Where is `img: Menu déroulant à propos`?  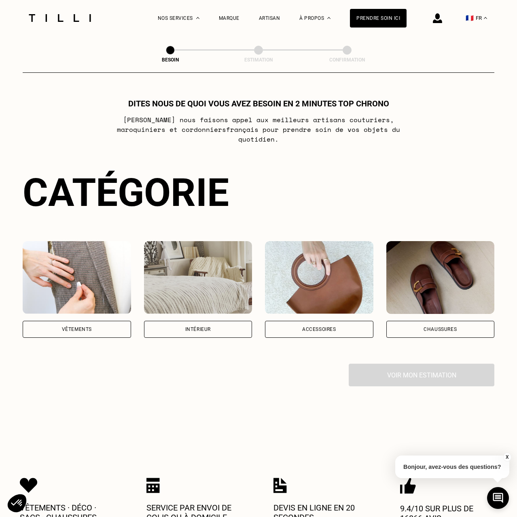
img: Menu déroulant à propos is located at coordinates (329, 18).